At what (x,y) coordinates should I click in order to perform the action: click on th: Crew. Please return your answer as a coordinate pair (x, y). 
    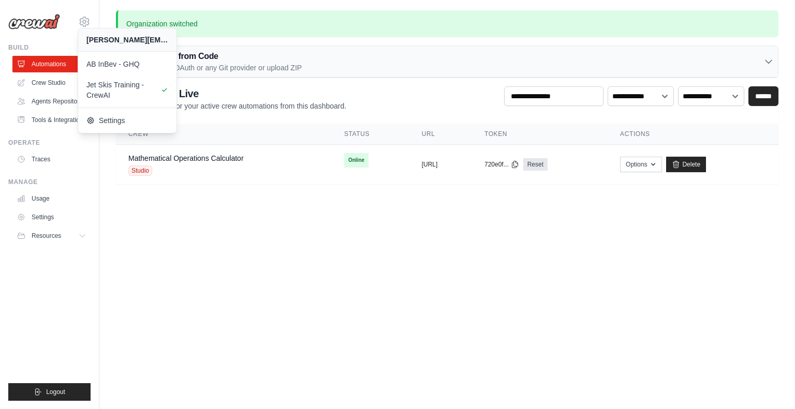
    Looking at the image, I should click on (224, 134).